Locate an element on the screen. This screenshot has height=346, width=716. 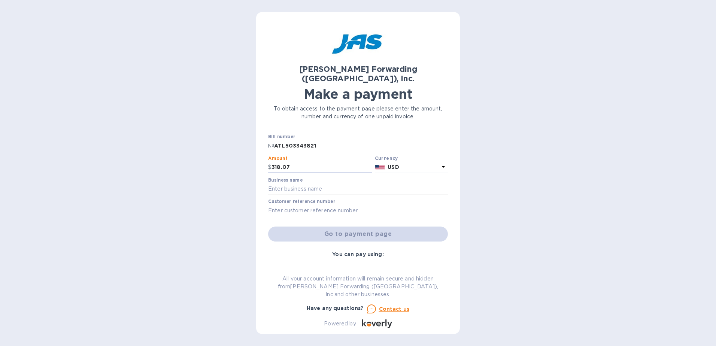
label: Business name is located at coordinates (285, 180).